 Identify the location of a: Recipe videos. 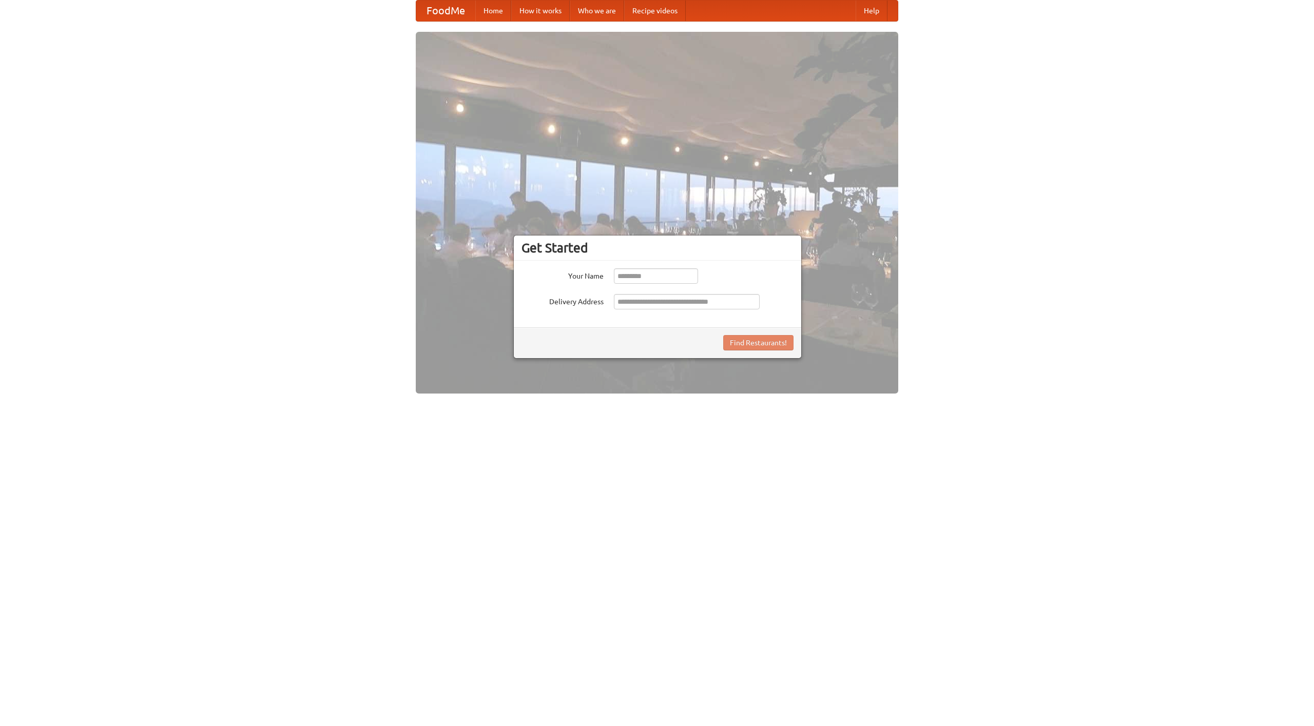
(655, 11).